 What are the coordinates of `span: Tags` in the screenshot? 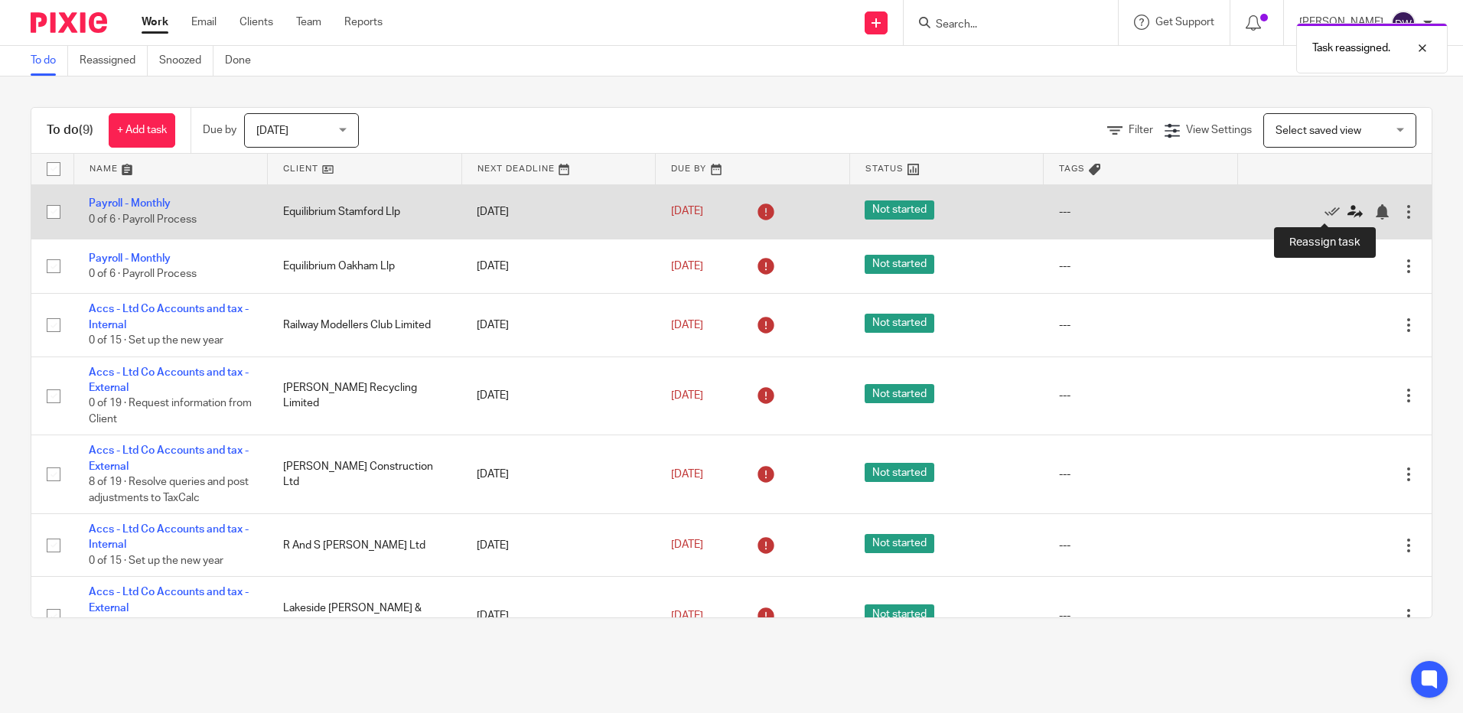 It's located at (1072, 168).